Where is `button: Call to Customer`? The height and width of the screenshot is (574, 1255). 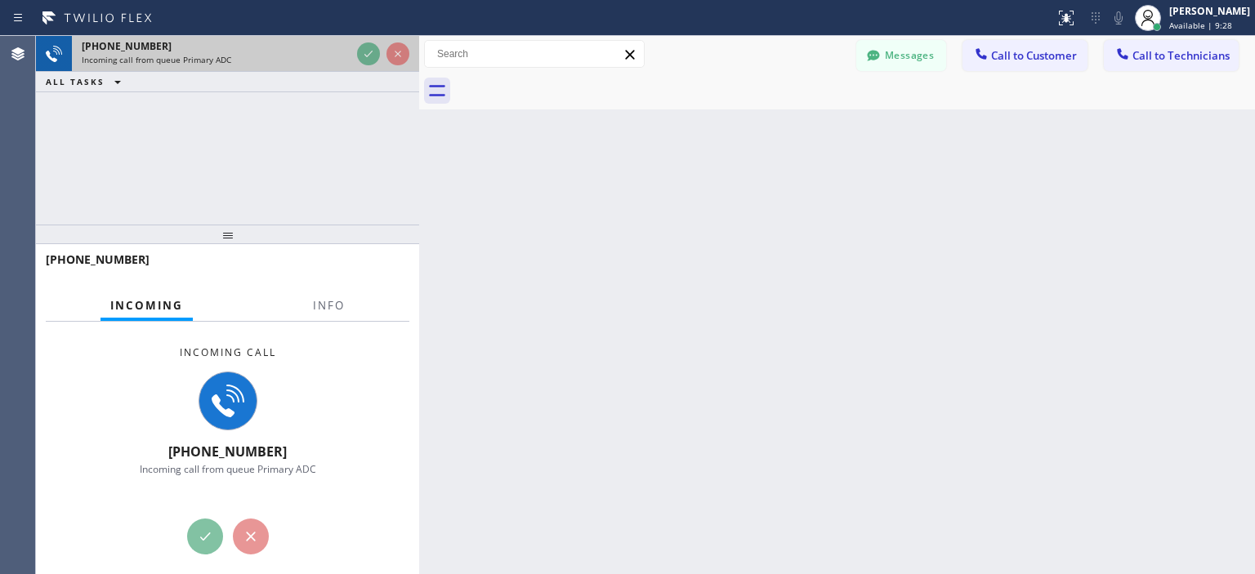 button: Call to Customer is located at coordinates (1025, 56).